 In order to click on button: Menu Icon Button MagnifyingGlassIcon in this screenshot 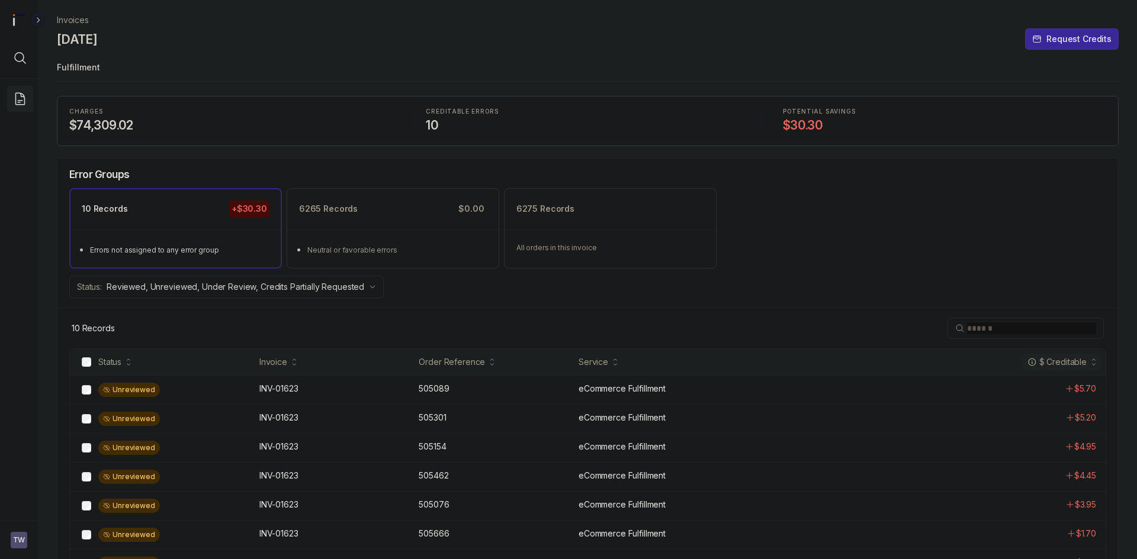, I will do `click(20, 58)`.